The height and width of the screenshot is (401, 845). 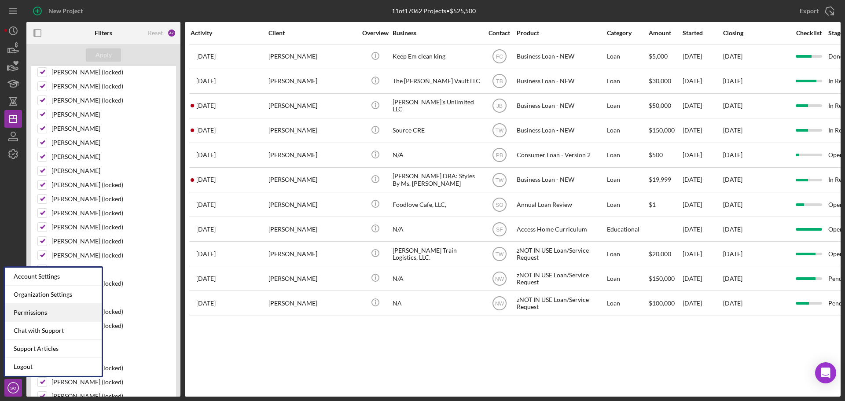 What do you see at coordinates (206, 106) in the screenshot?
I see `time: 2025-03-05 21:10` at bounding box center [206, 106].